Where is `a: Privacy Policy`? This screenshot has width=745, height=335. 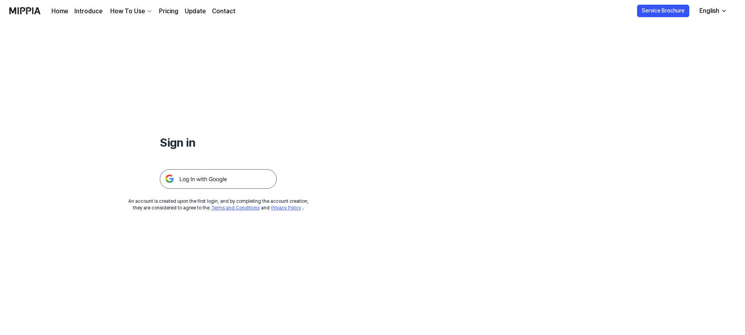
a: Privacy Policy is located at coordinates (286, 208).